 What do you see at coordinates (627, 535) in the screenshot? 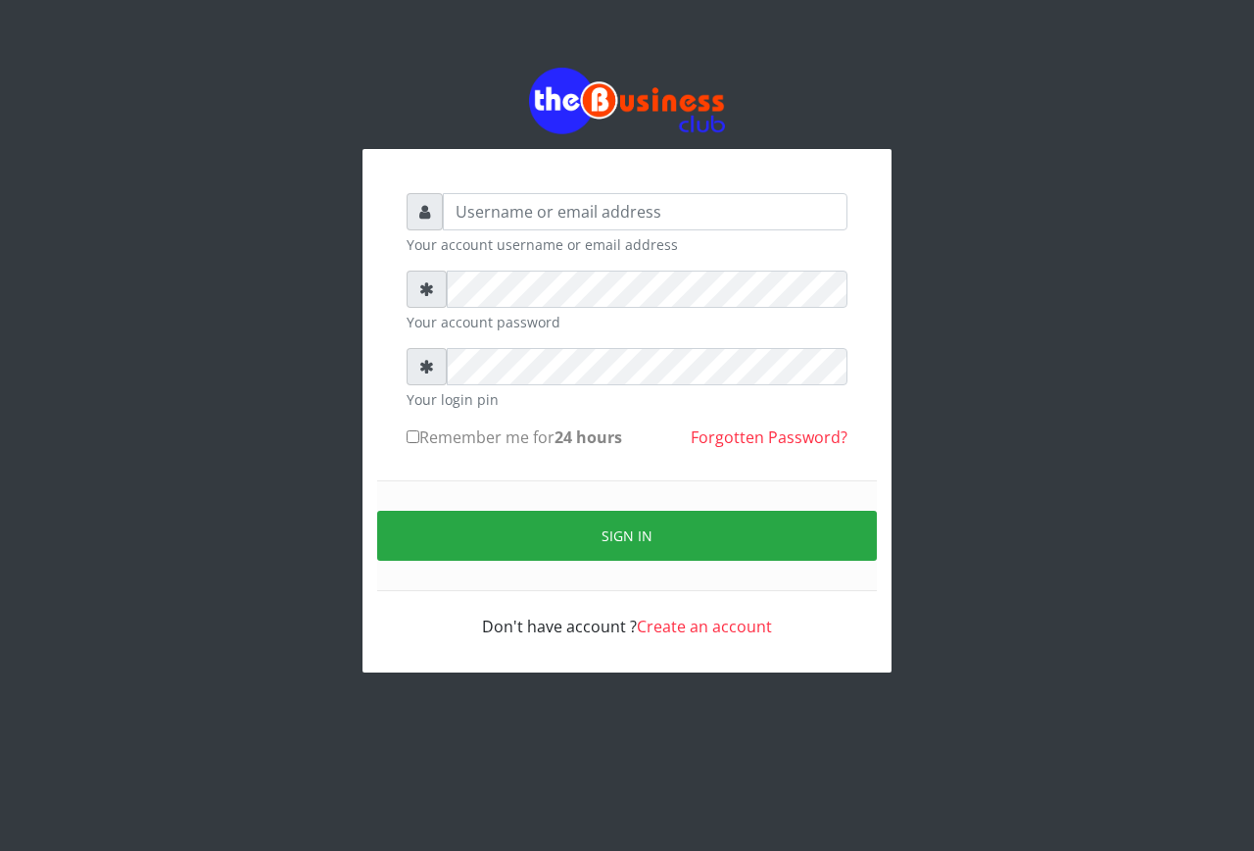
I see `button: Sign in` at bounding box center [627, 535].